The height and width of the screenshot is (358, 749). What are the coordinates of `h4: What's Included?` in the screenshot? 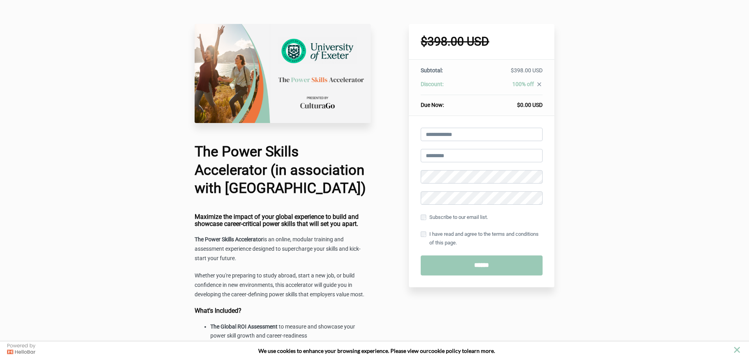 It's located at (283, 311).